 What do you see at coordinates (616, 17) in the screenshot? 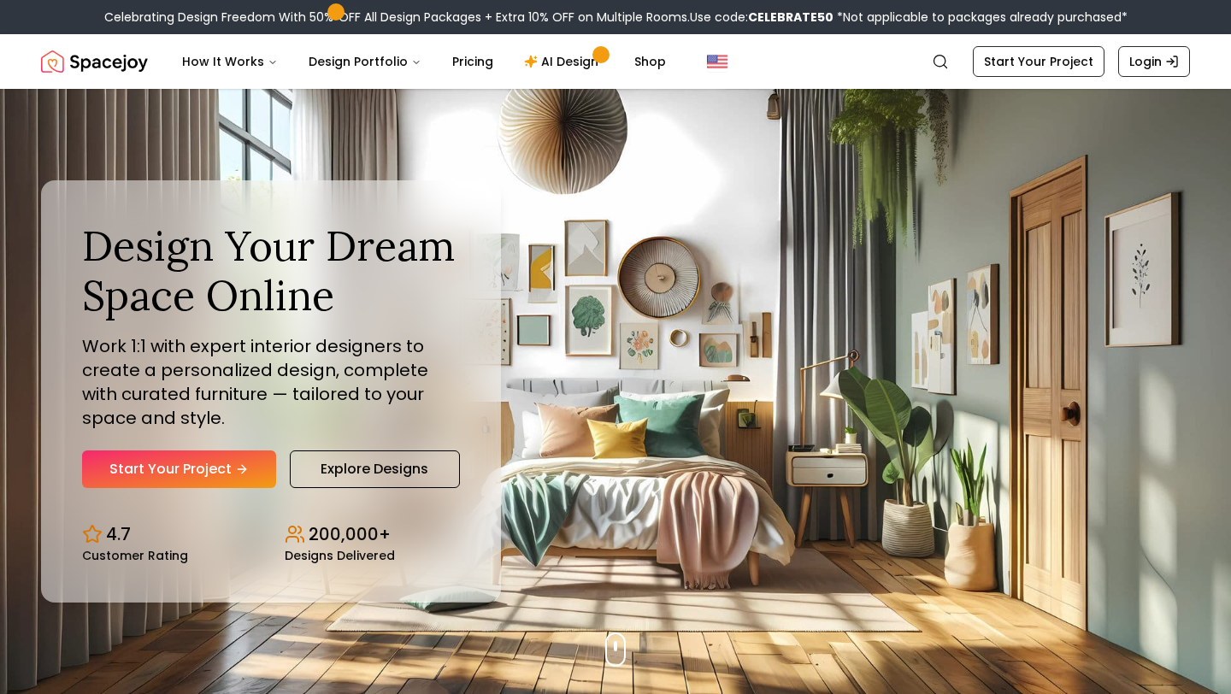
I see `div: Celebrating Design Freedom With 50% OFF All Design Packages + Extra 10% OFF on Multiple Rooms.` at bounding box center [616, 17].